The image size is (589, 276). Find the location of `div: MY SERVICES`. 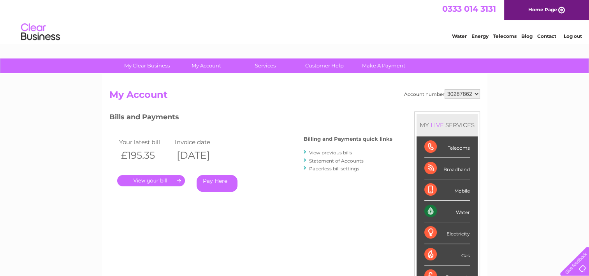

div: MY SERVICES is located at coordinates (447, 125).